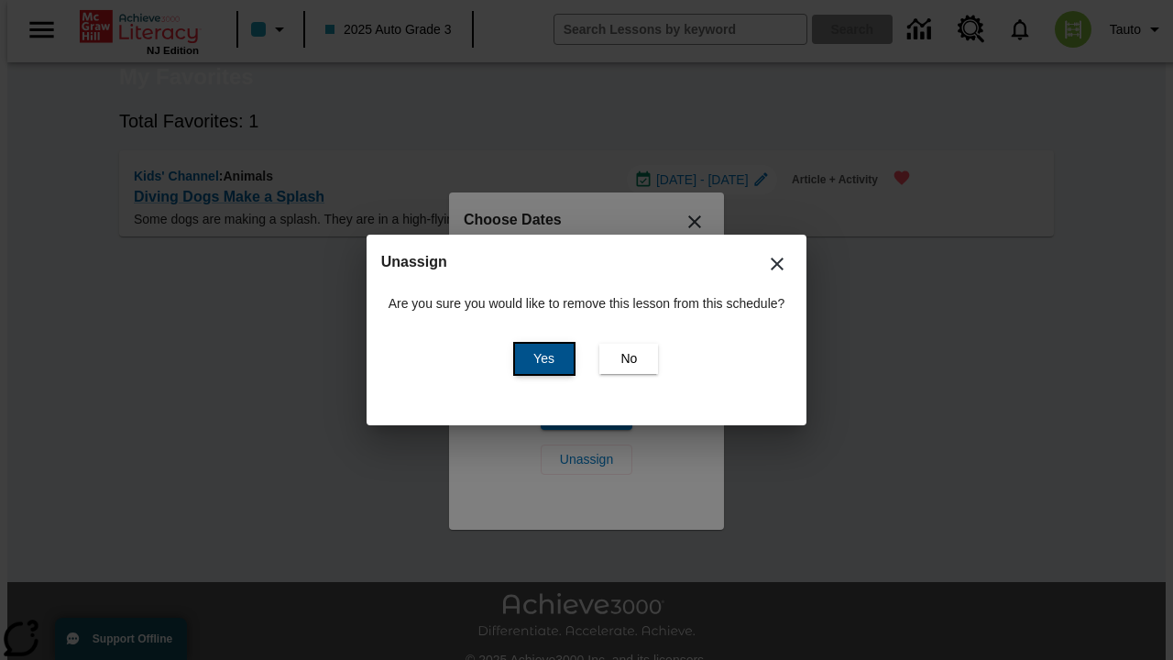  I want to click on button: Close, so click(777, 264).